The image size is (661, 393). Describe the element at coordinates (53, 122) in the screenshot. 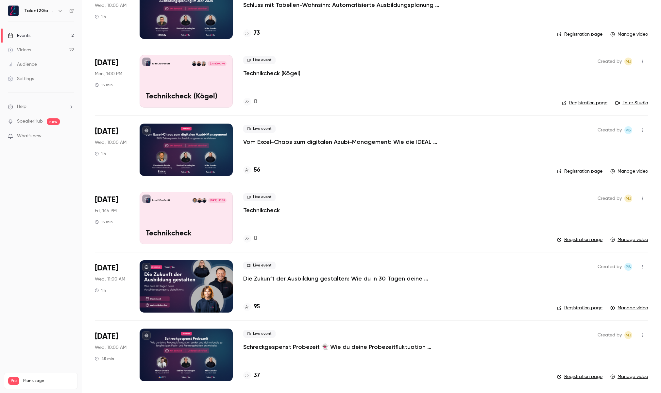

I see `span: new` at that location.